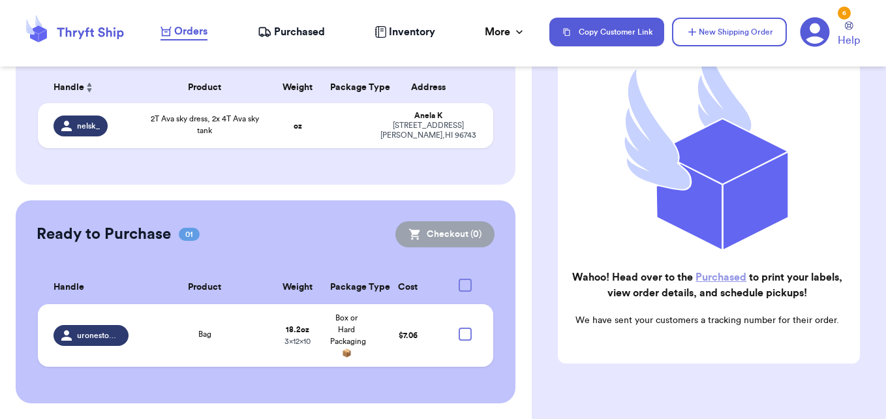 This screenshot has width=886, height=419. I want to click on div: Anela K, so click(429, 116).